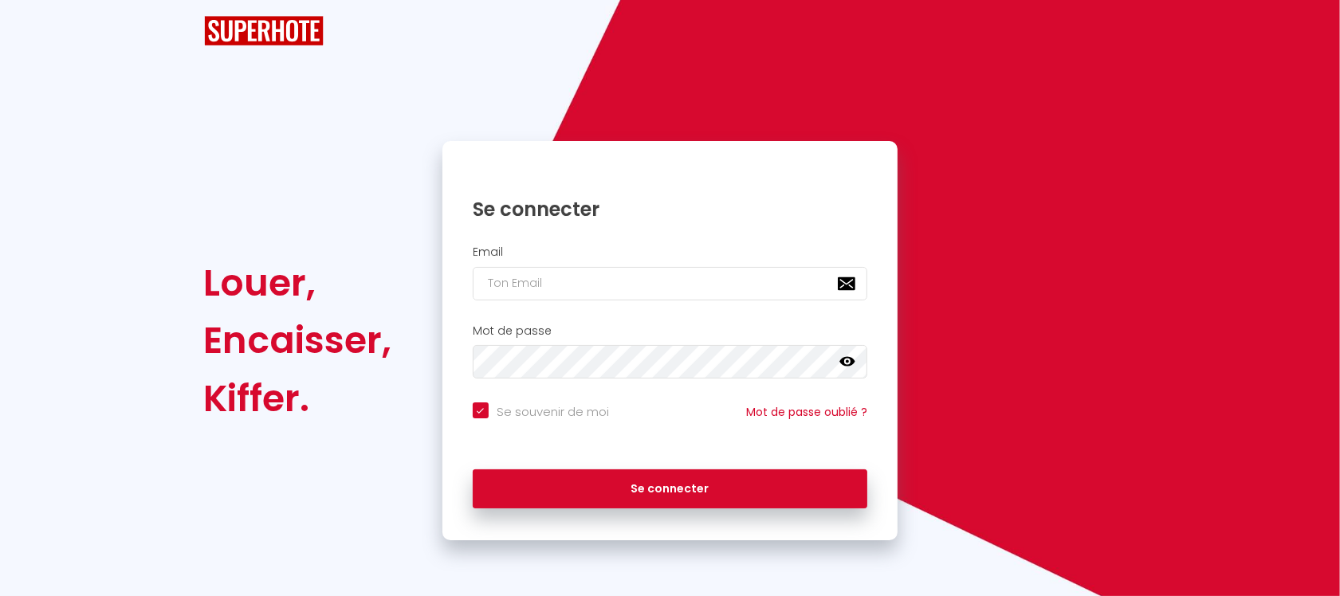 This screenshot has height=596, width=1340. I want to click on h2: Email, so click(671, 252).